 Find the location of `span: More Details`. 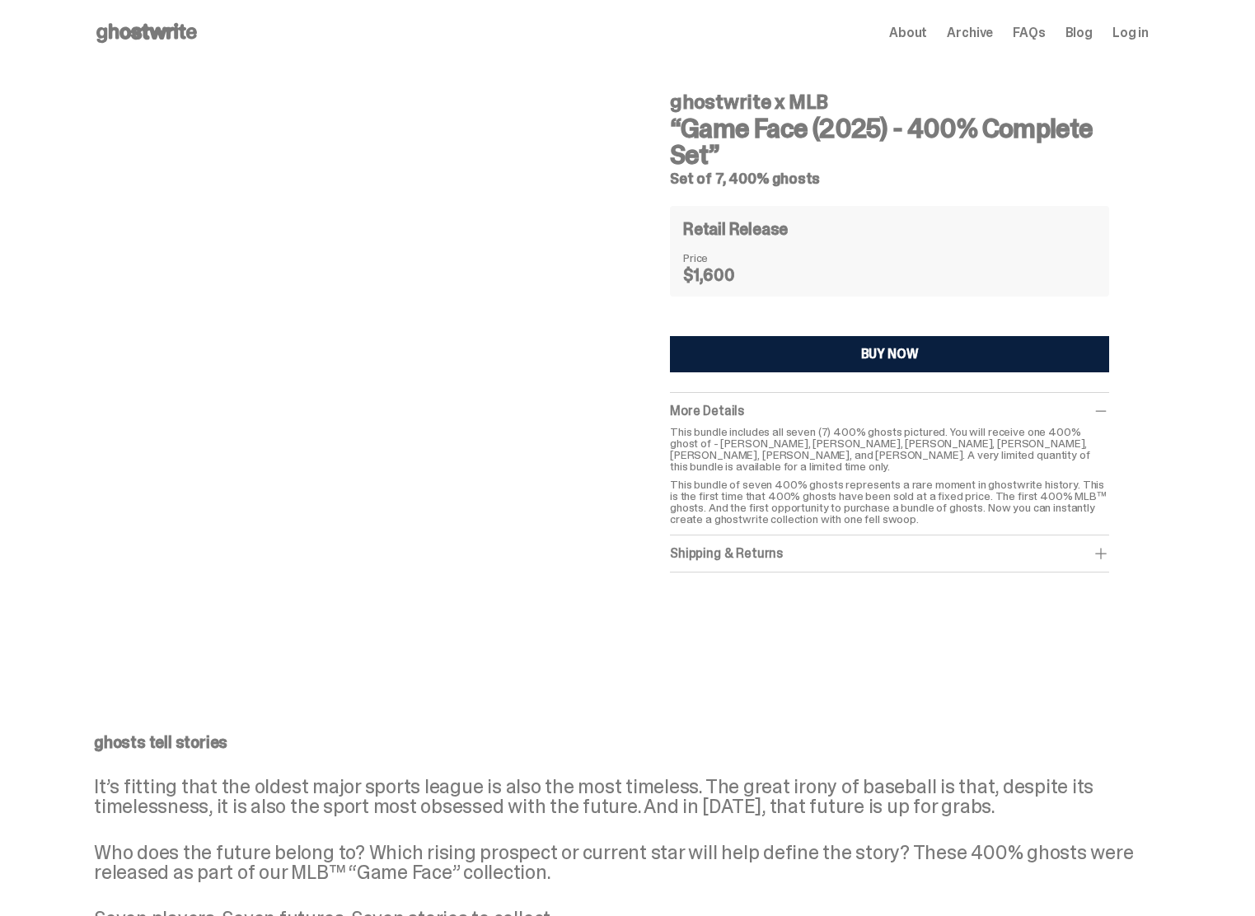

span: More Details is located at coordinates (707, 410).